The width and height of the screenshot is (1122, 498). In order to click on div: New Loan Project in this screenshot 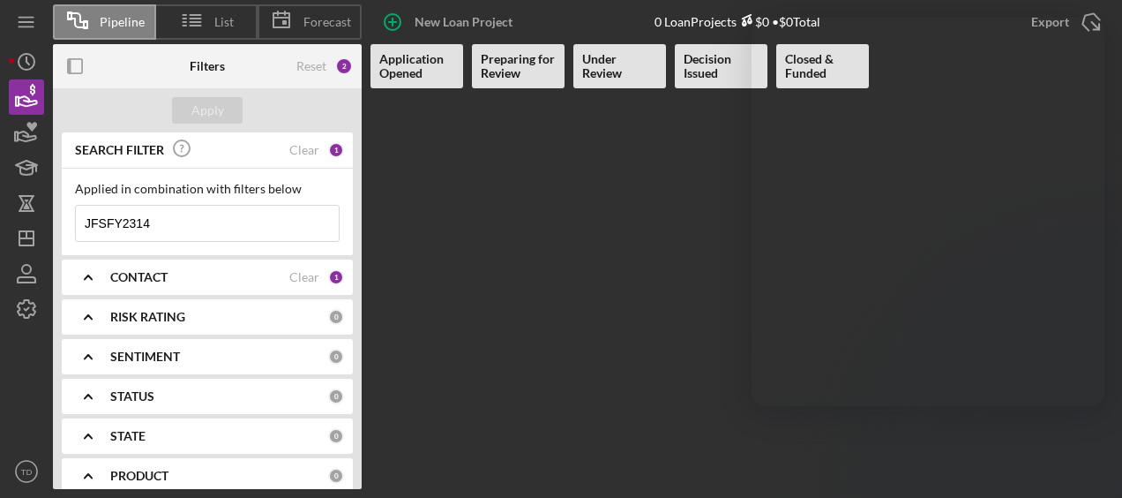, I will do `click(463, 22)`.